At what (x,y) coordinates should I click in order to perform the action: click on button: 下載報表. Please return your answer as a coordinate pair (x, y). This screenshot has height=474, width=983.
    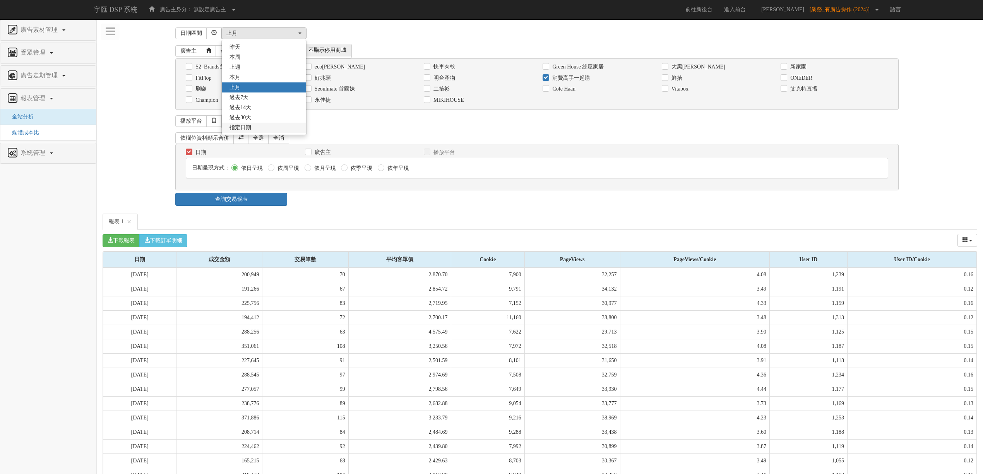
    Looking at the image, I should click on (121, 241).